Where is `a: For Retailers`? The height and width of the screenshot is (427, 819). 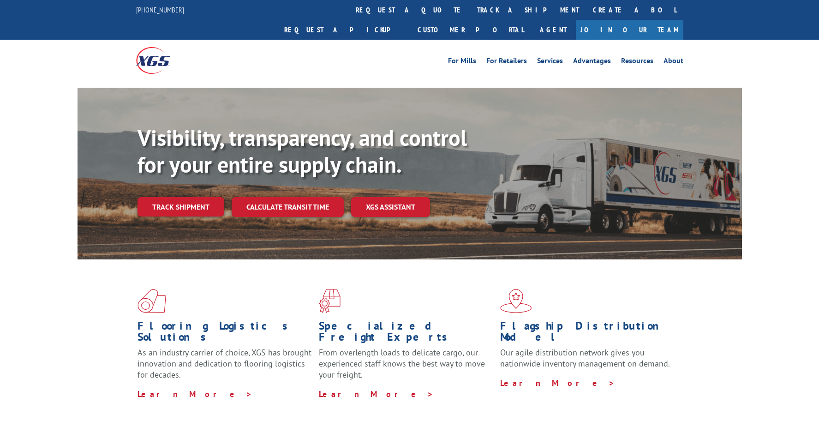 a: For Retailers is located at coordinates (507, 62).